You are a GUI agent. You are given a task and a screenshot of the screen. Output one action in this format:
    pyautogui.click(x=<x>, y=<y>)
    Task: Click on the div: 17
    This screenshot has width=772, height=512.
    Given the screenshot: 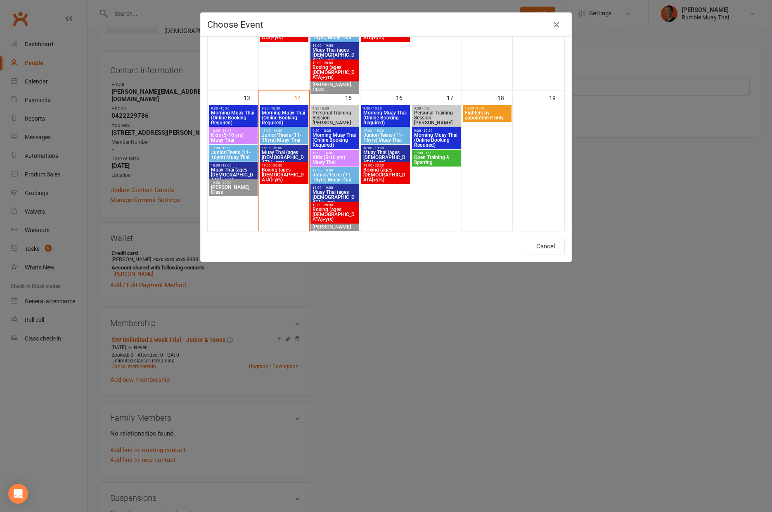 What is the action you would take?
    pyautogui.click(x=454, y=97)
    